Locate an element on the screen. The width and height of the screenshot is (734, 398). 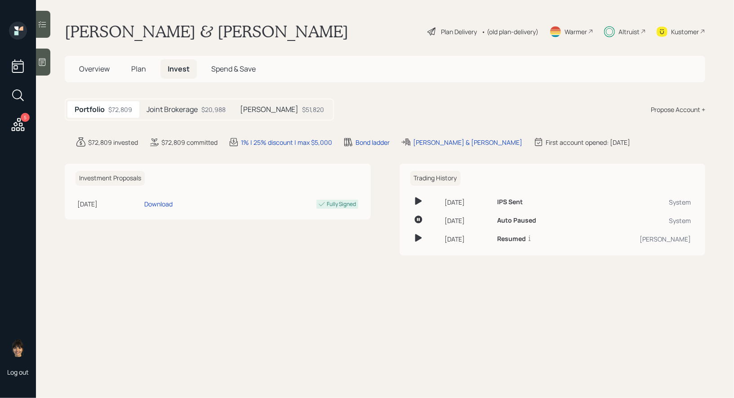
h6: Investment Proposals is located at coordinates (110, 178).